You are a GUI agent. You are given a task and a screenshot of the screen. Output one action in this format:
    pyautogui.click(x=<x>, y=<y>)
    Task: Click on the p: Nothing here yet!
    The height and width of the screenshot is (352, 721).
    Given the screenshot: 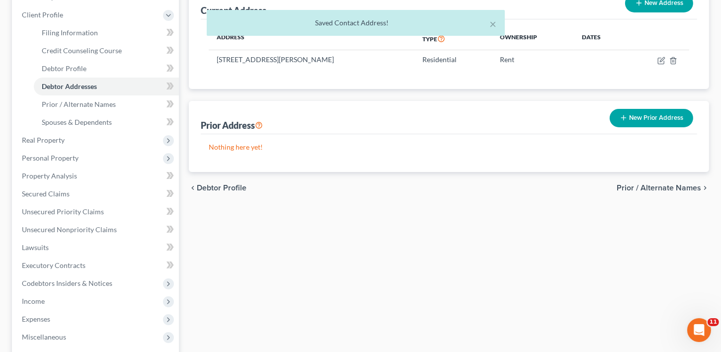 What is the action you would take?
    pyautogui.click(x=449, y=147)
    